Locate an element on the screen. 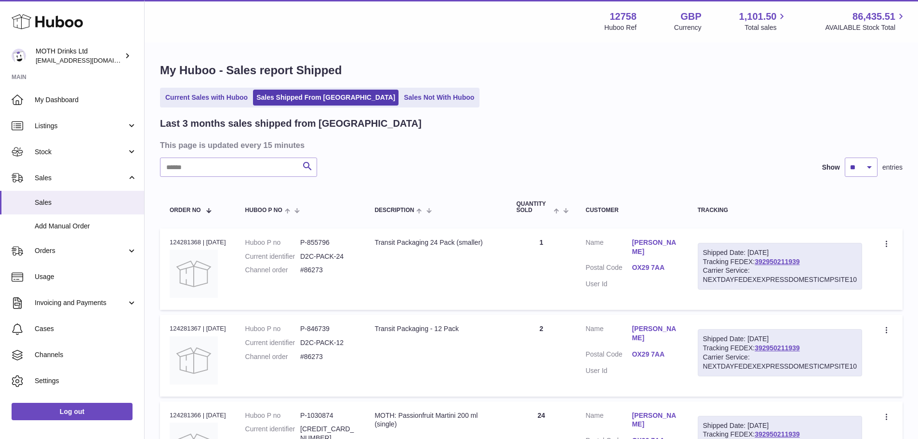 Image resolution: width=918 pixels, height=439 pixels. span: My Dashboard is located at coordinates (86, 100).